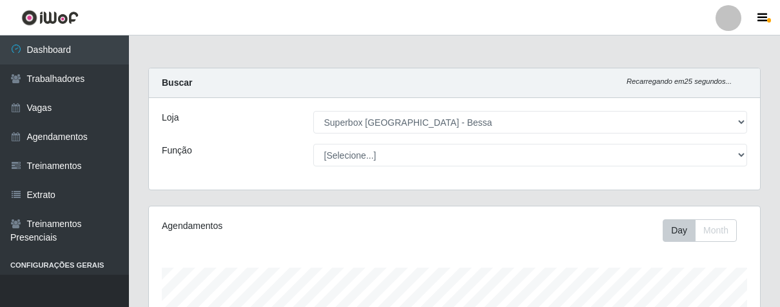 The image size is (780, 307). What do you see at coordinates (705, 230) in the screenshot?
I see `div: Toolbar with button groups` at bounding box center [705, 230].